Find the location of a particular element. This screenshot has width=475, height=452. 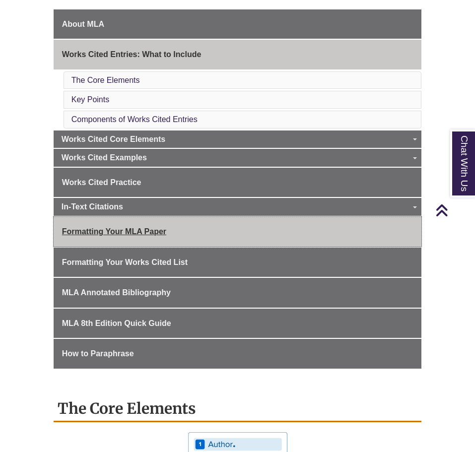

h2: The Core Elements is located at coordinates (238, 409).